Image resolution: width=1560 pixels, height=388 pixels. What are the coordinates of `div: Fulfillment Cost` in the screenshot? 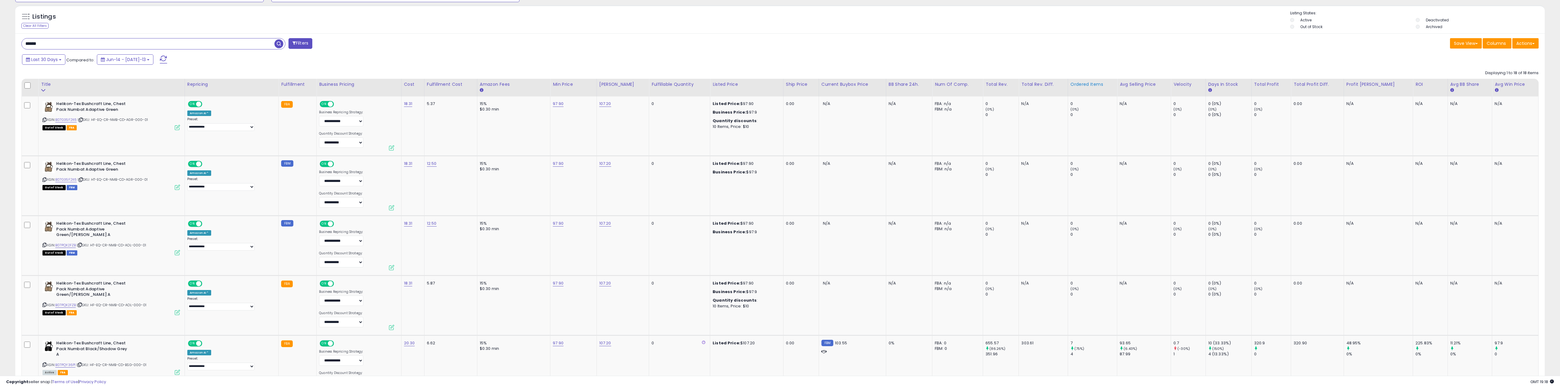 It's located at (451, 84).